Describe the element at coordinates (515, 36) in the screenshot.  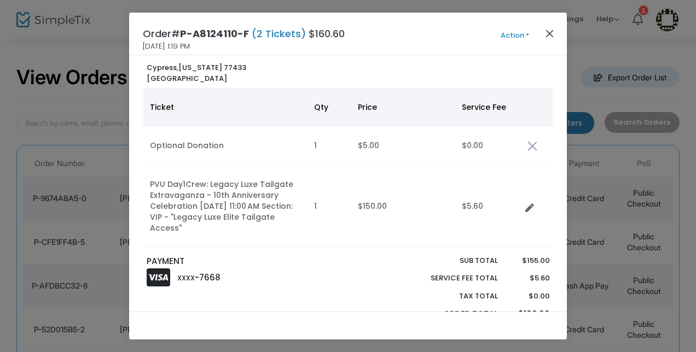
I see `button: Action` at that location.